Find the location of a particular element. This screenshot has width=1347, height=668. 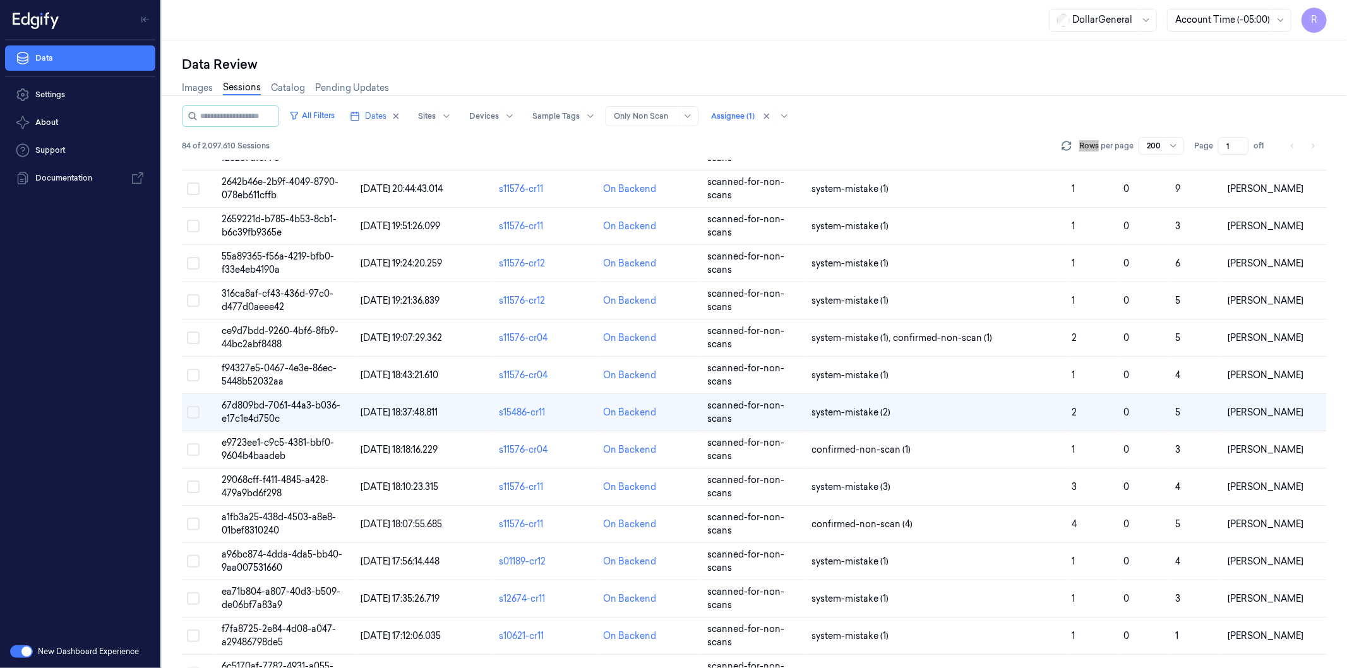

span: 29068cff-f411-4845-a428-479a9bd6f298 is located at coordinates (275, 486).